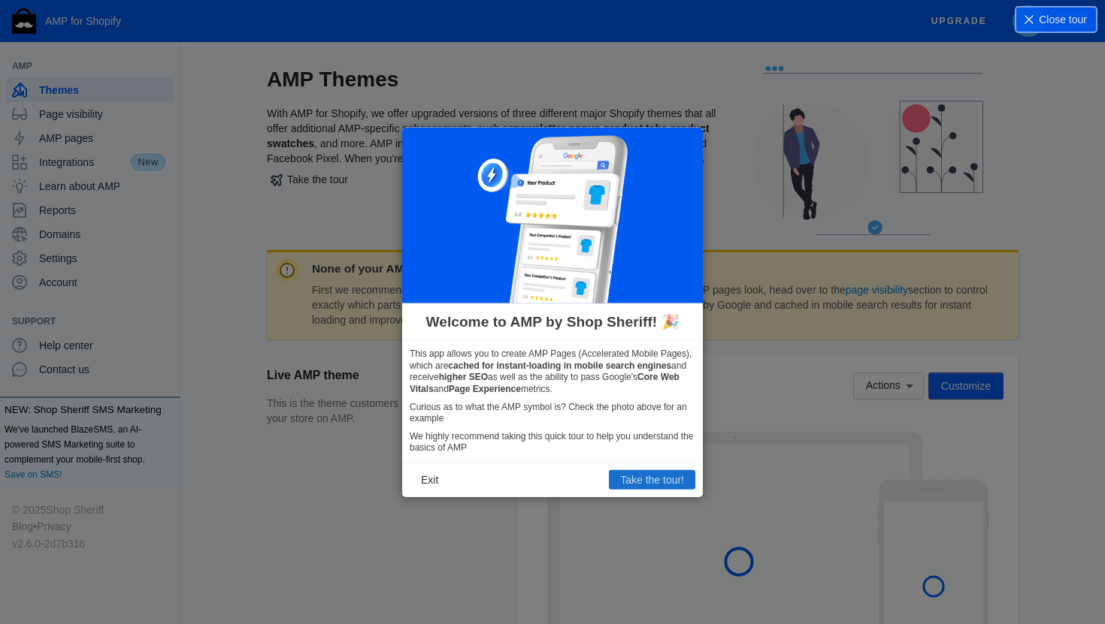 The width and height of the screenshot is (1105, 624). What do you see at coordinates (552, 219) in the screenshot?
I see `img: phone-google_300x337.png` at bounding box center [552, 219].